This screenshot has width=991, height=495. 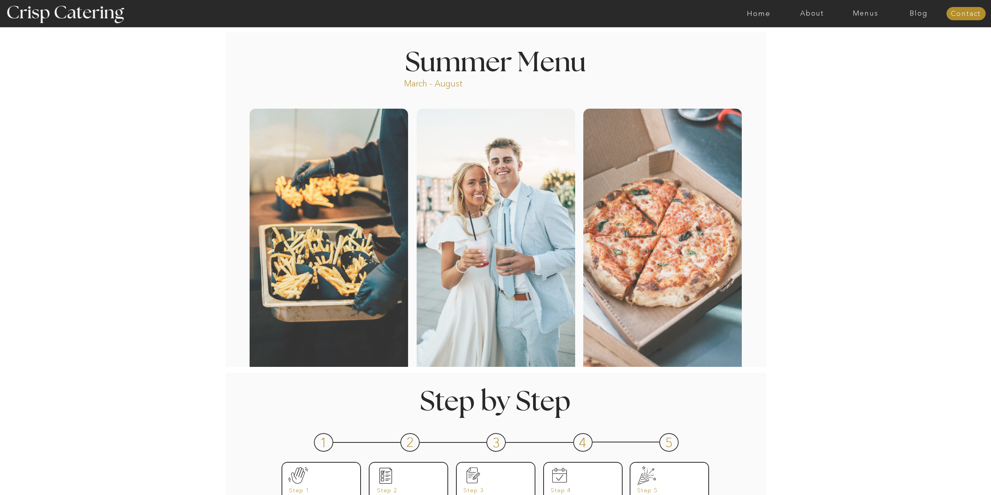 What do you see at coordinates (865, 14) in the screenshot?
I see `nav: Menus` at bounding box center [865, 14].